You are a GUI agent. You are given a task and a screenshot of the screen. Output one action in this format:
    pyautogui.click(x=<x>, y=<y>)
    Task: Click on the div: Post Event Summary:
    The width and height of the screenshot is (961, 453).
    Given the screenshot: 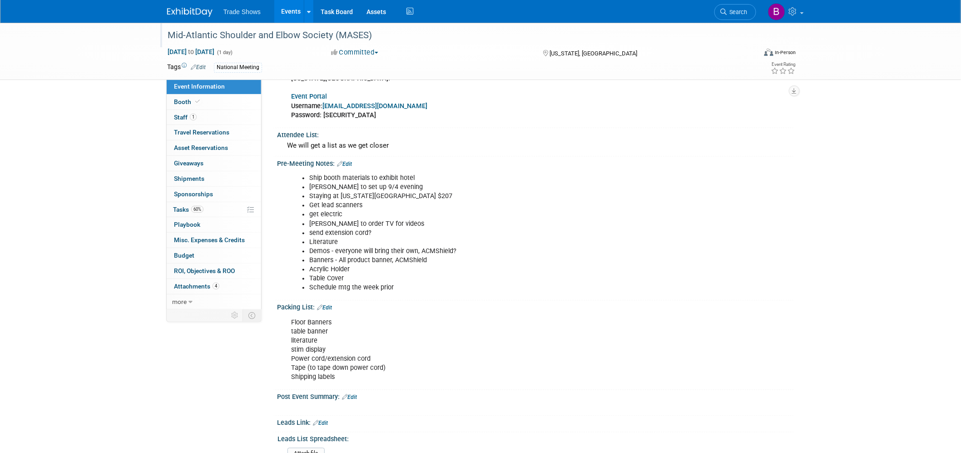 What is the action you would take?
    pyautogui.click(x=535, y=396)
    